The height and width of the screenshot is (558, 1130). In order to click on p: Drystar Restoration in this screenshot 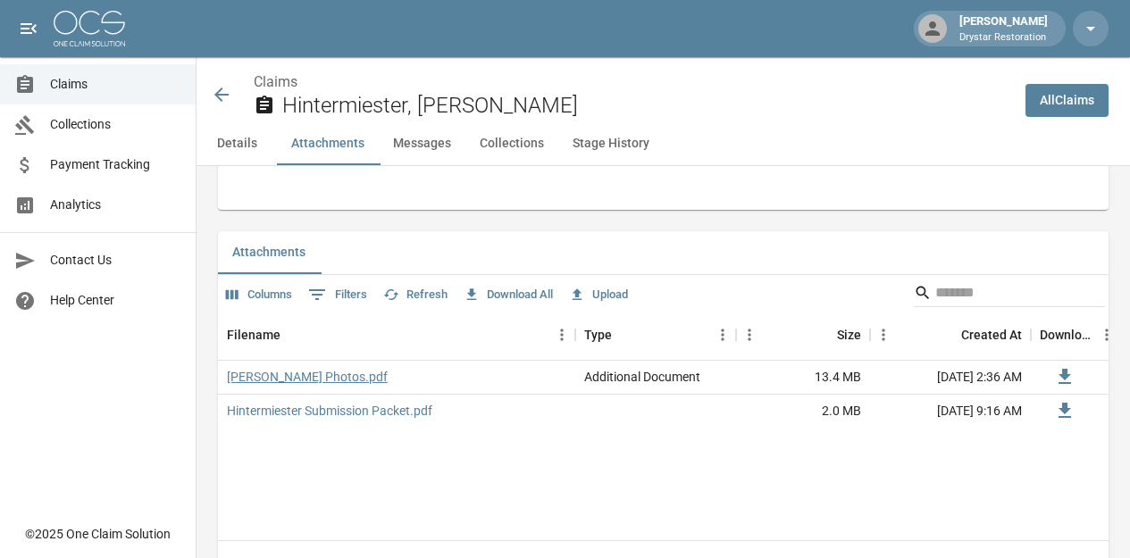, I will do `click(1003, 38)`.